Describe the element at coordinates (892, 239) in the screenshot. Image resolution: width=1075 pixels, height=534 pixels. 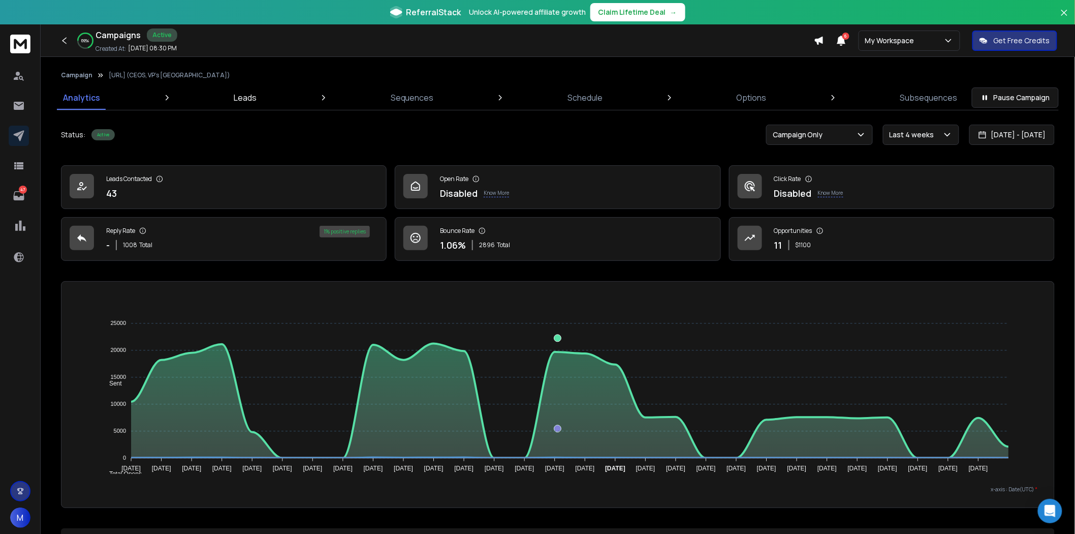
I see `a: Opportunities11$1100` at that location.